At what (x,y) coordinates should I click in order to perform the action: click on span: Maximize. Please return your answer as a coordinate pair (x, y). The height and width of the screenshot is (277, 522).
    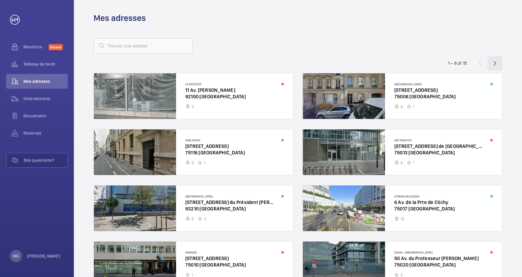
    Looking at the image, I should click on (36, 47).